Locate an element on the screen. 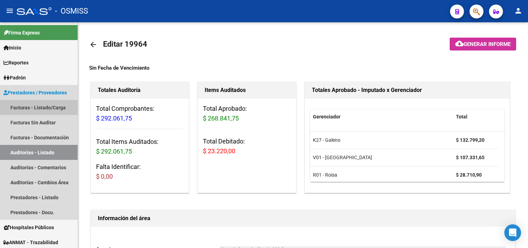  button: Generar informe is located at coordinates (483, 44).